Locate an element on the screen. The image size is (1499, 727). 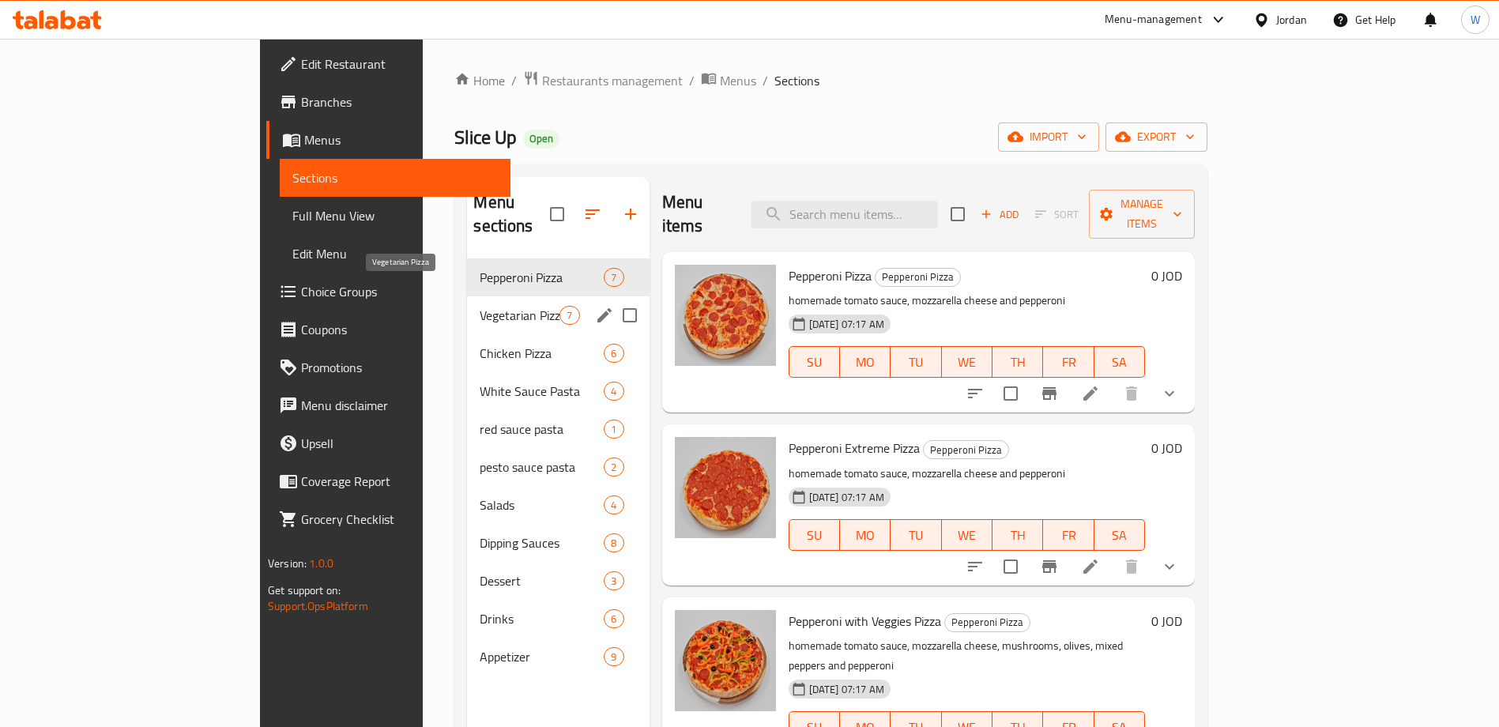
span: Menu disclaimer is located at coordinates (399, 405).